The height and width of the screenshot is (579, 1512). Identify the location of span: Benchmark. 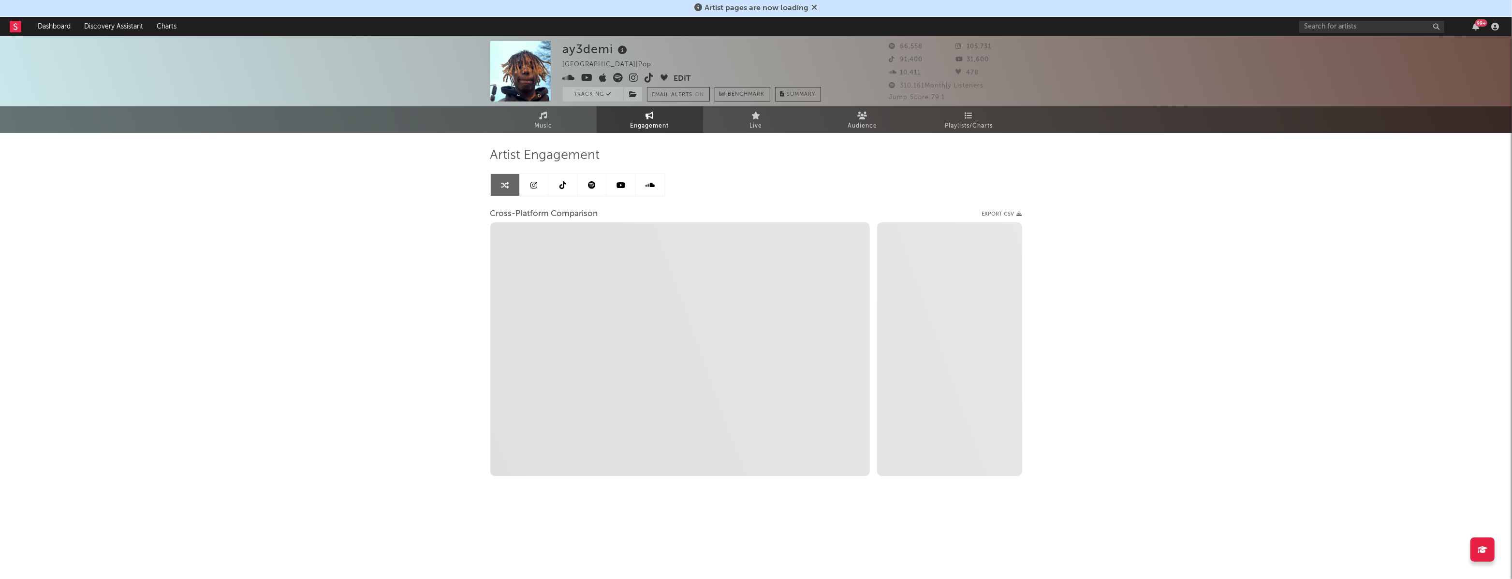
(747, 95).